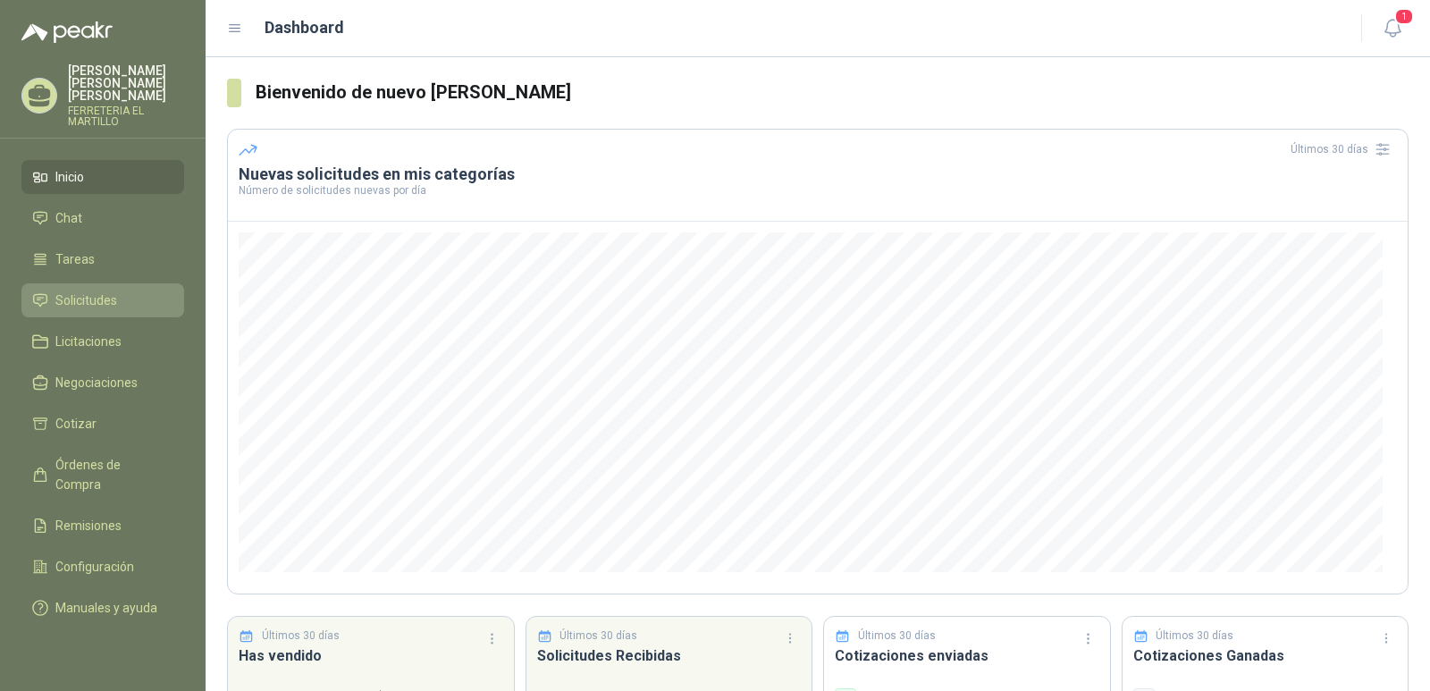 This screenshot has width=1430, height=691. Describe the element at coordinates (69, 218) in the screenshot. I see `span: Chat` at that location.